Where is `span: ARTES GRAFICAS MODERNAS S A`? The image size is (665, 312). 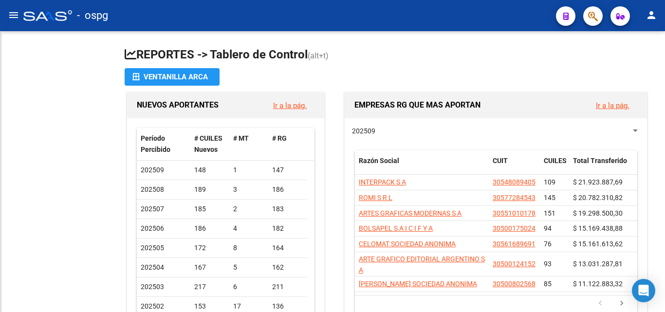
span: ARTES GRAFICAS MODERNAS S A is located at coordinates (410, 213).